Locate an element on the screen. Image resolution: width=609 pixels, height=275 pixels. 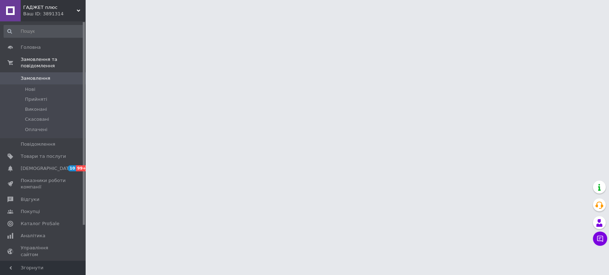
span: Скасовані is located at coordinates (37, 119).